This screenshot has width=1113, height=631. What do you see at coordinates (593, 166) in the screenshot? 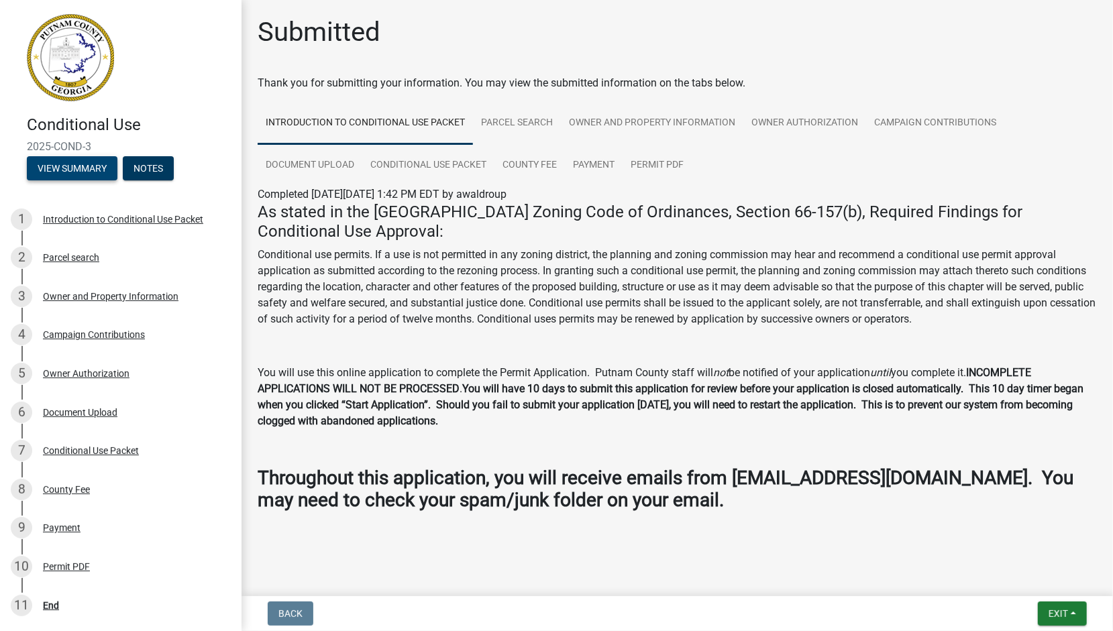
I see `a: Payment` at bounding box center [593, 166].